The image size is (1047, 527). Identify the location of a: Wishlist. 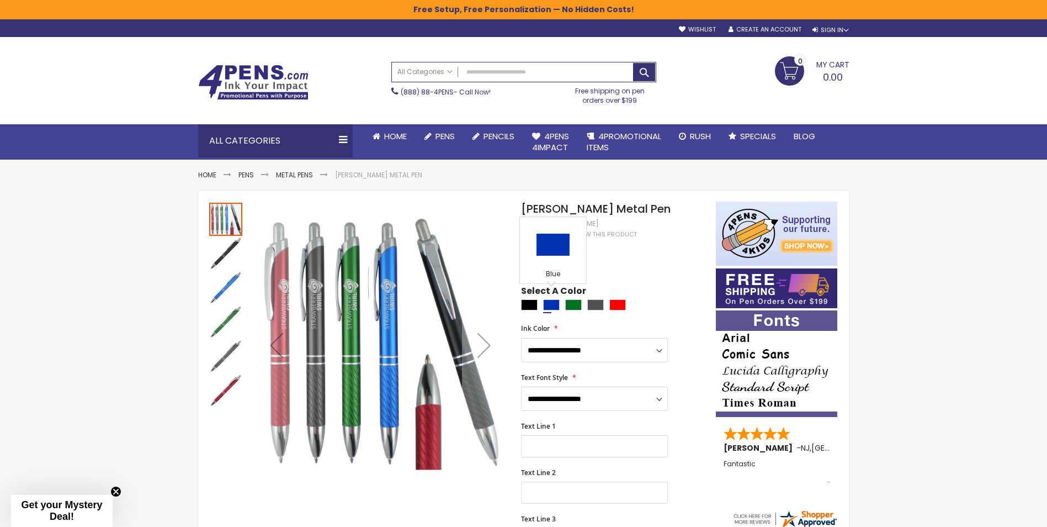
(697, 29).